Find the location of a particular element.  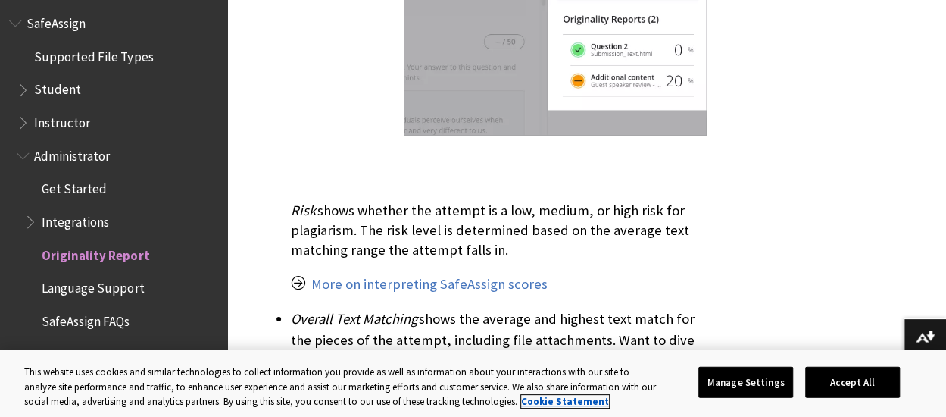

span: Supported File Types is located at coordinates (93, 54).